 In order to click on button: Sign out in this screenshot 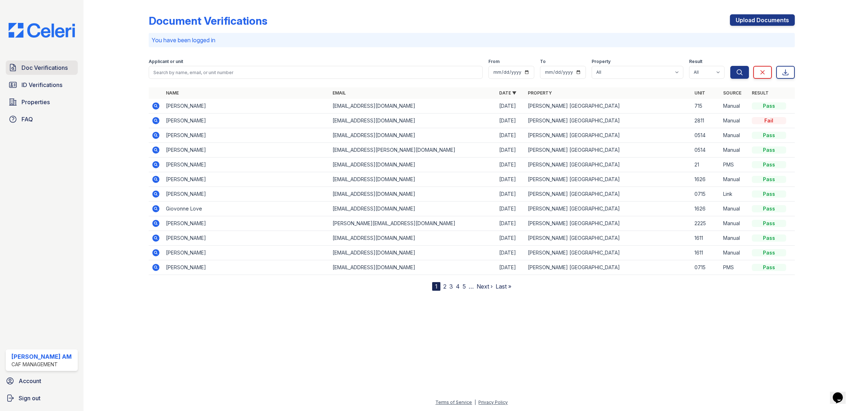, I will do `click(42, 398)`.